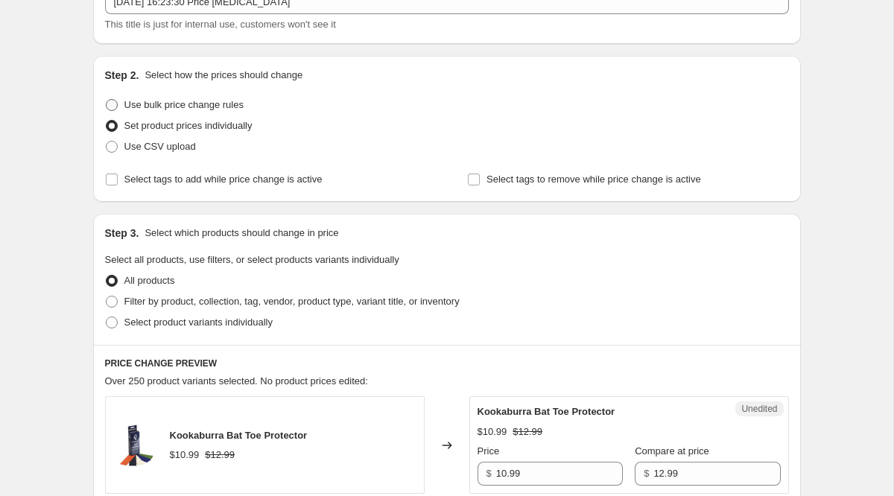 This screenshot has height=496, width=894. What do you see at coordinates (150, 280) in the screenshot?
I see `span: All products` at bounding box center [150, 280].